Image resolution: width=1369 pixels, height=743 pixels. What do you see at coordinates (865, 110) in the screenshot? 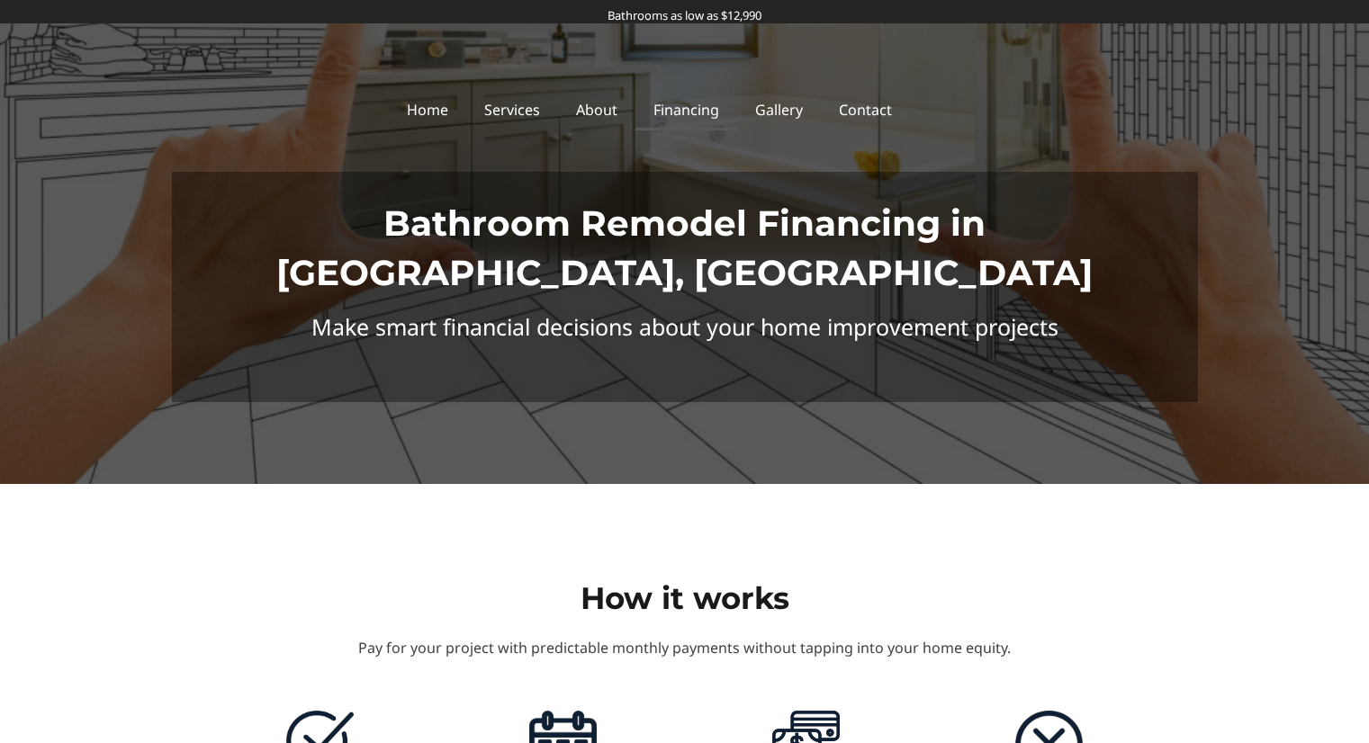
I see `a: Contact` at bounding box center [865, 110].